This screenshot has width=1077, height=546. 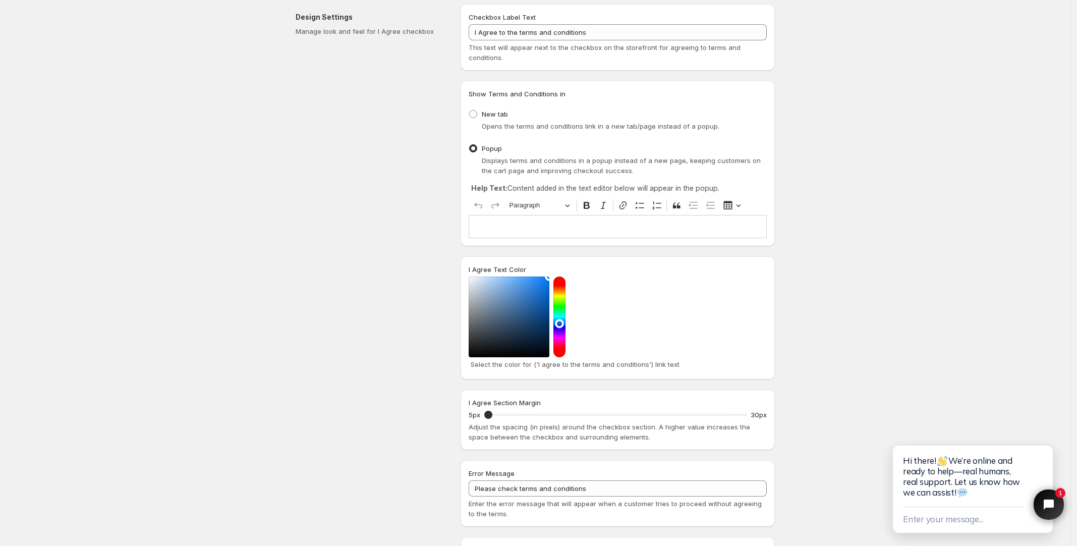 What do you see at coordinates (600, 126) in the screenshot?
I see `span: Opens the terms and conditions link in a new tab/page instead of a popup.` at bounding box center [600, 126].